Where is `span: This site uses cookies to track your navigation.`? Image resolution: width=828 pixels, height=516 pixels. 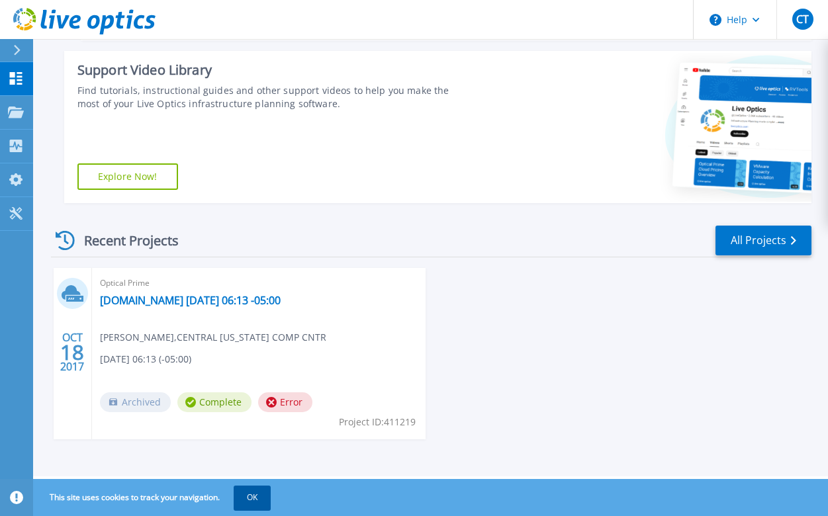 span: This site uses cookies to track your navigation. is located at coordinates (154, 498).